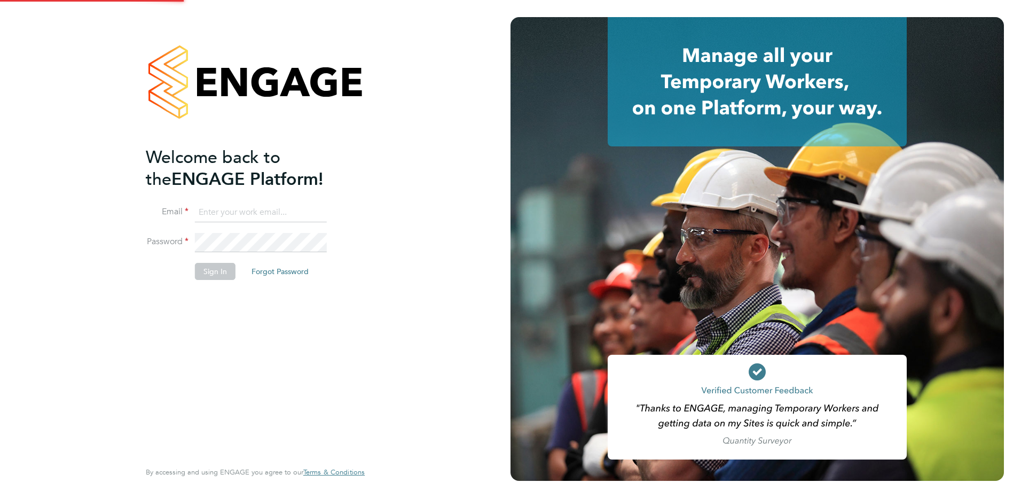 This screenshot has width=1021, height=498. Describe the element at coordinates (215, 271) in the screenshot. I see `button: Sign In` at that location.